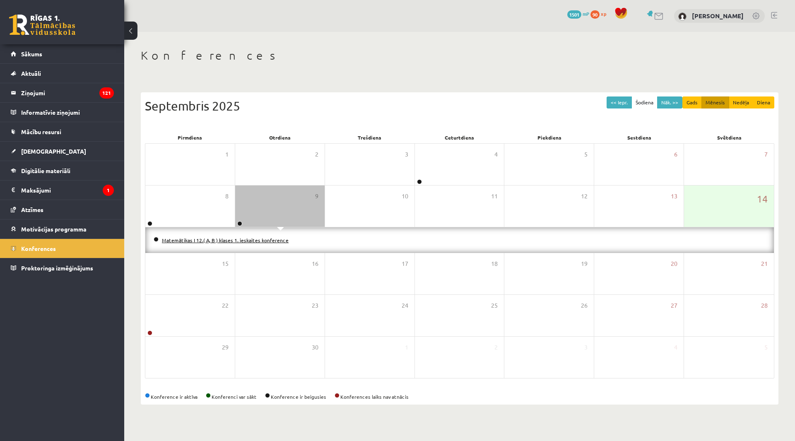 Image resolution: width=795 pixels, height=441 pixels. I want to click on span: 17, so click(405, 264).